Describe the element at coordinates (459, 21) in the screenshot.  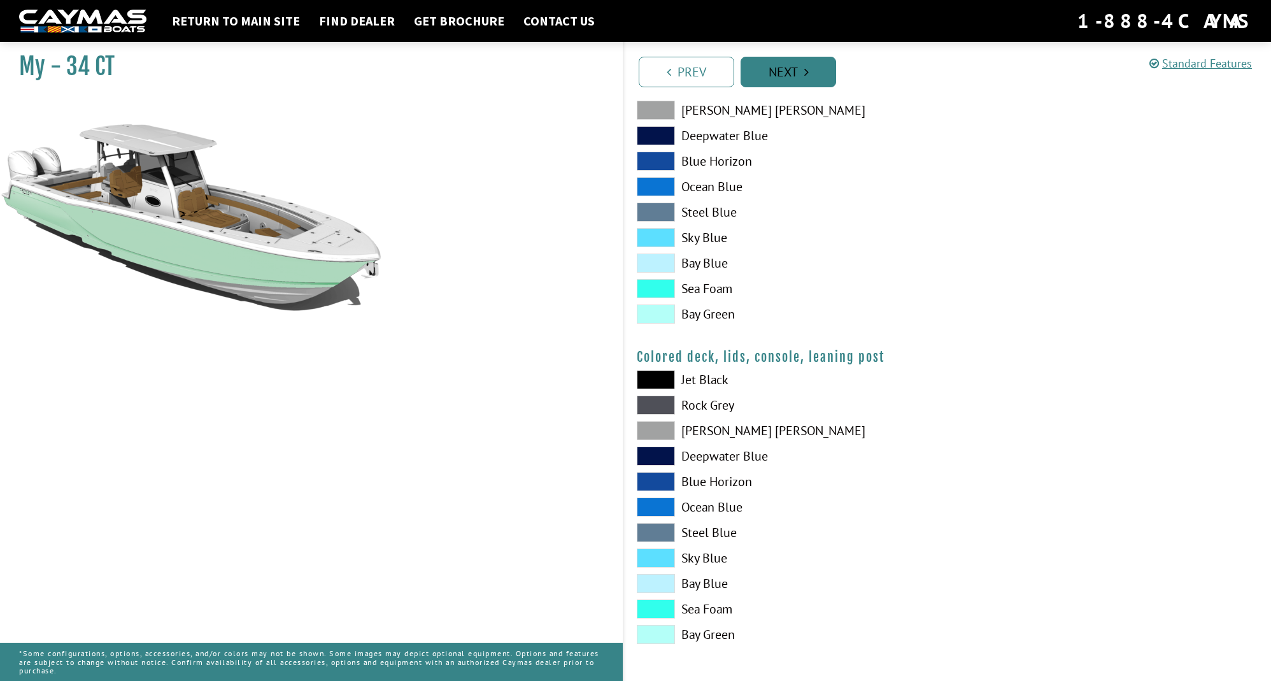
I see `a: Get Brochure` at that location.